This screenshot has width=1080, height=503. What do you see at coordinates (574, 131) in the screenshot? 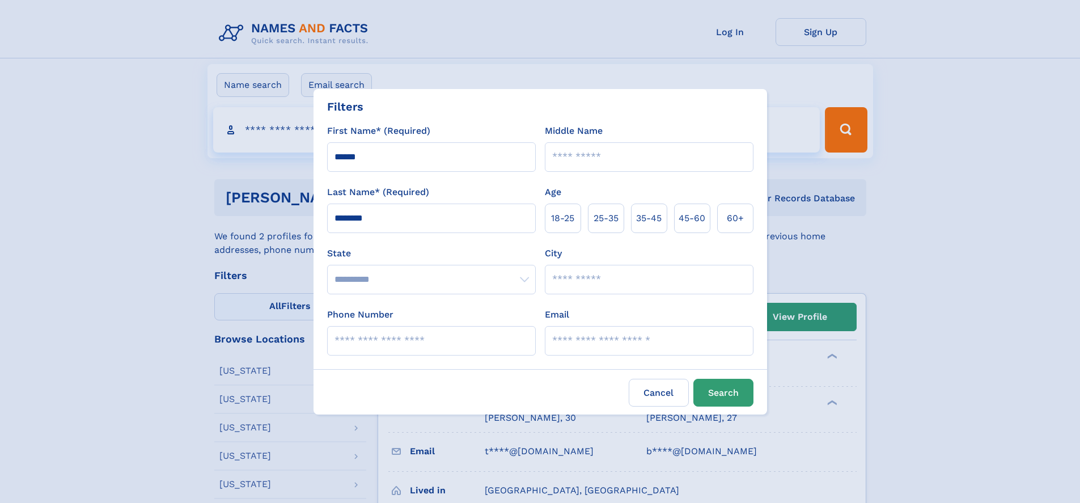
I see `label: Middle Name` at bounding box center [574, 131].